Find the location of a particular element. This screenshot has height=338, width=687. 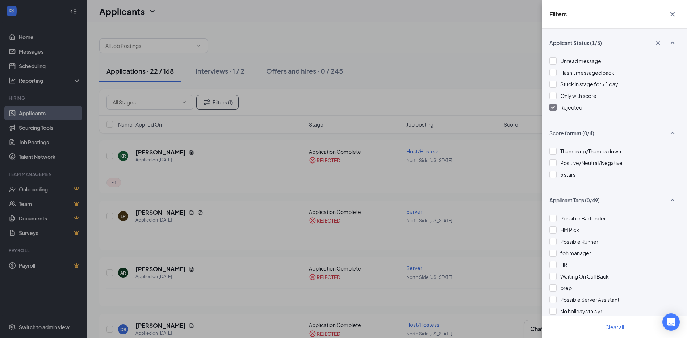

button: Clear all is located at coordinates (615, 327).